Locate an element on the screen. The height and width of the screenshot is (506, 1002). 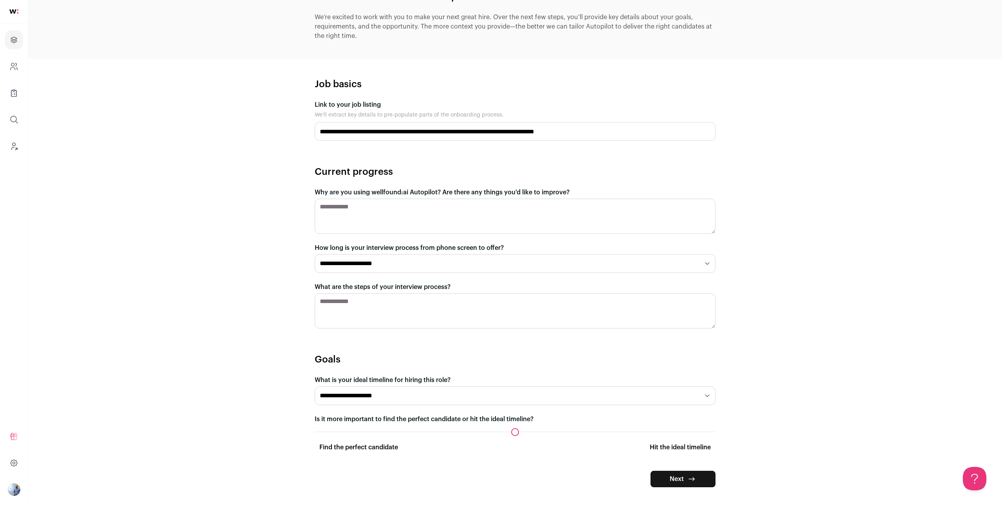
p: Find the perfect candidate is located at coordinates (359, 448).